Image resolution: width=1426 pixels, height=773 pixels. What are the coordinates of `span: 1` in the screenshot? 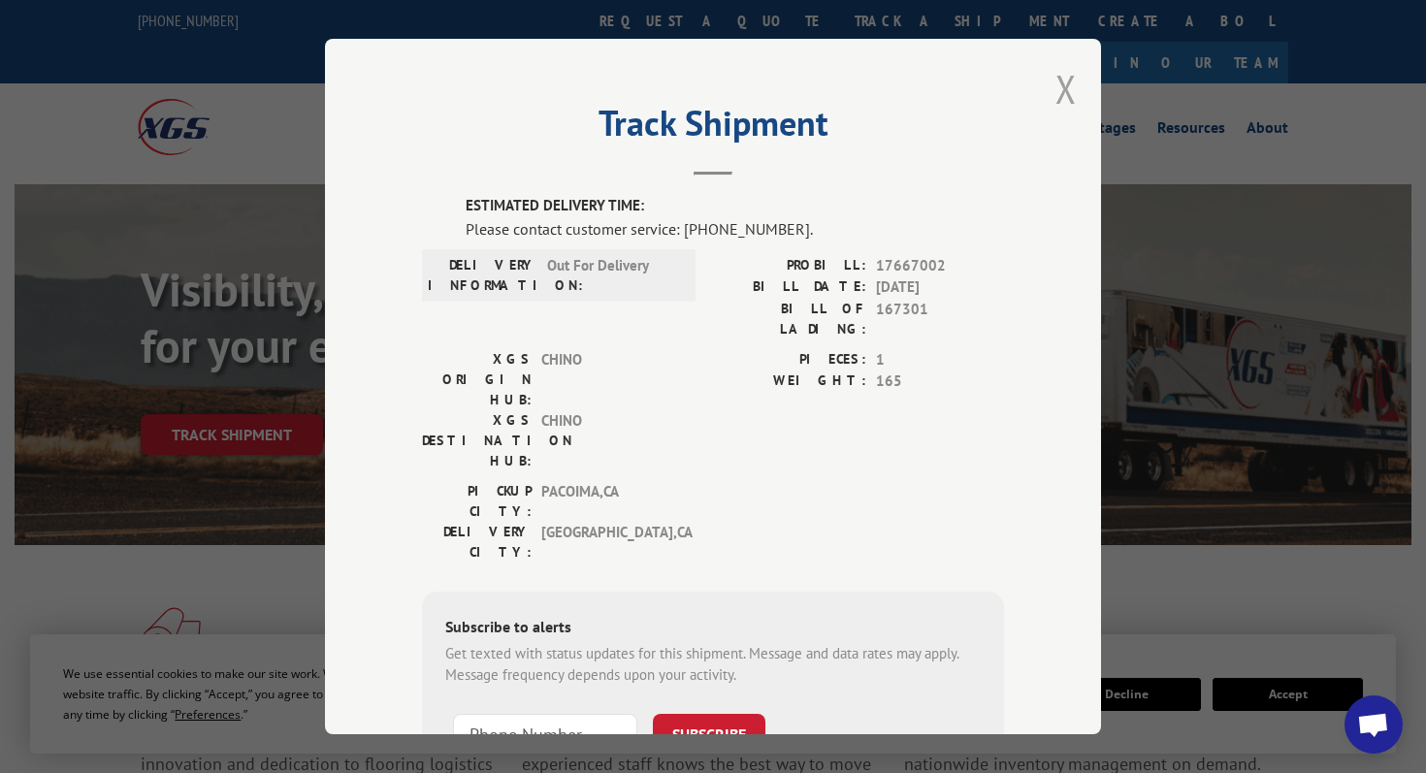 It's located at (940, 359).